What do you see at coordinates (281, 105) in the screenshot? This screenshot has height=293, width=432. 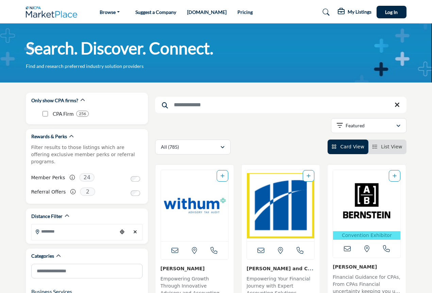 I see `input: Search Keyword` at bounding box center [281, 105].